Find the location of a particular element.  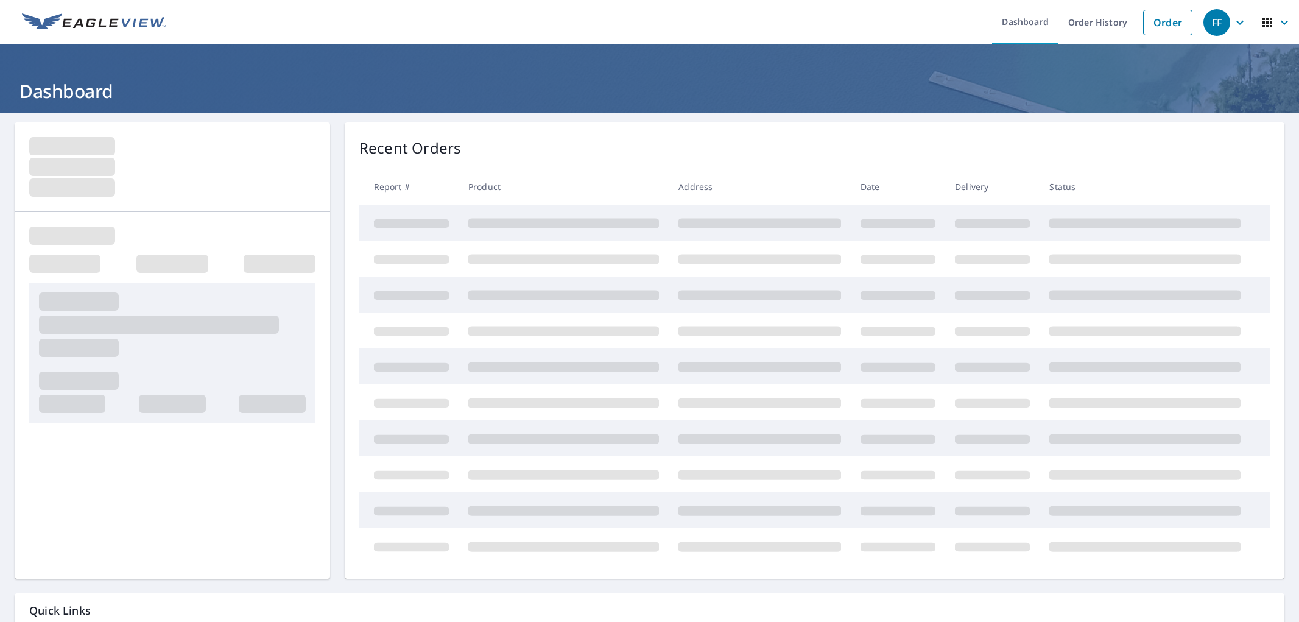

th: Delivery is located at coordinates (992, 186).